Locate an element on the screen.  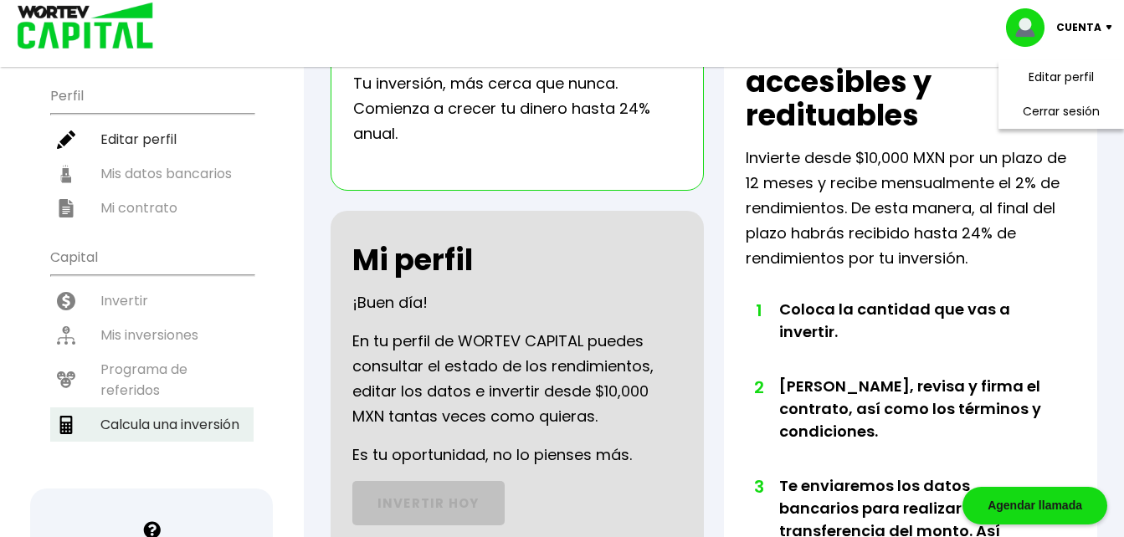
span: 1 is located at coordinates (758, 310).